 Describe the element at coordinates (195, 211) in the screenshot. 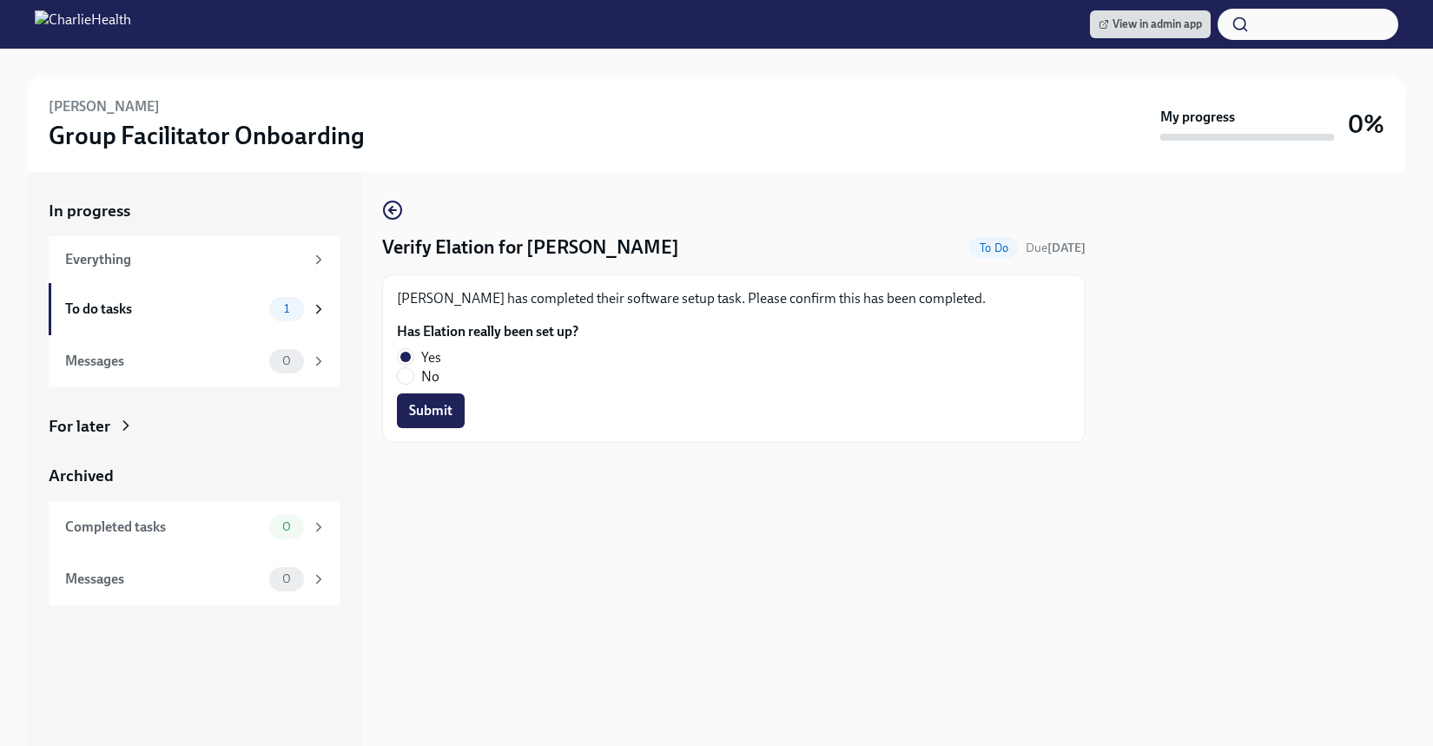

I see `a: In progress` at that location.